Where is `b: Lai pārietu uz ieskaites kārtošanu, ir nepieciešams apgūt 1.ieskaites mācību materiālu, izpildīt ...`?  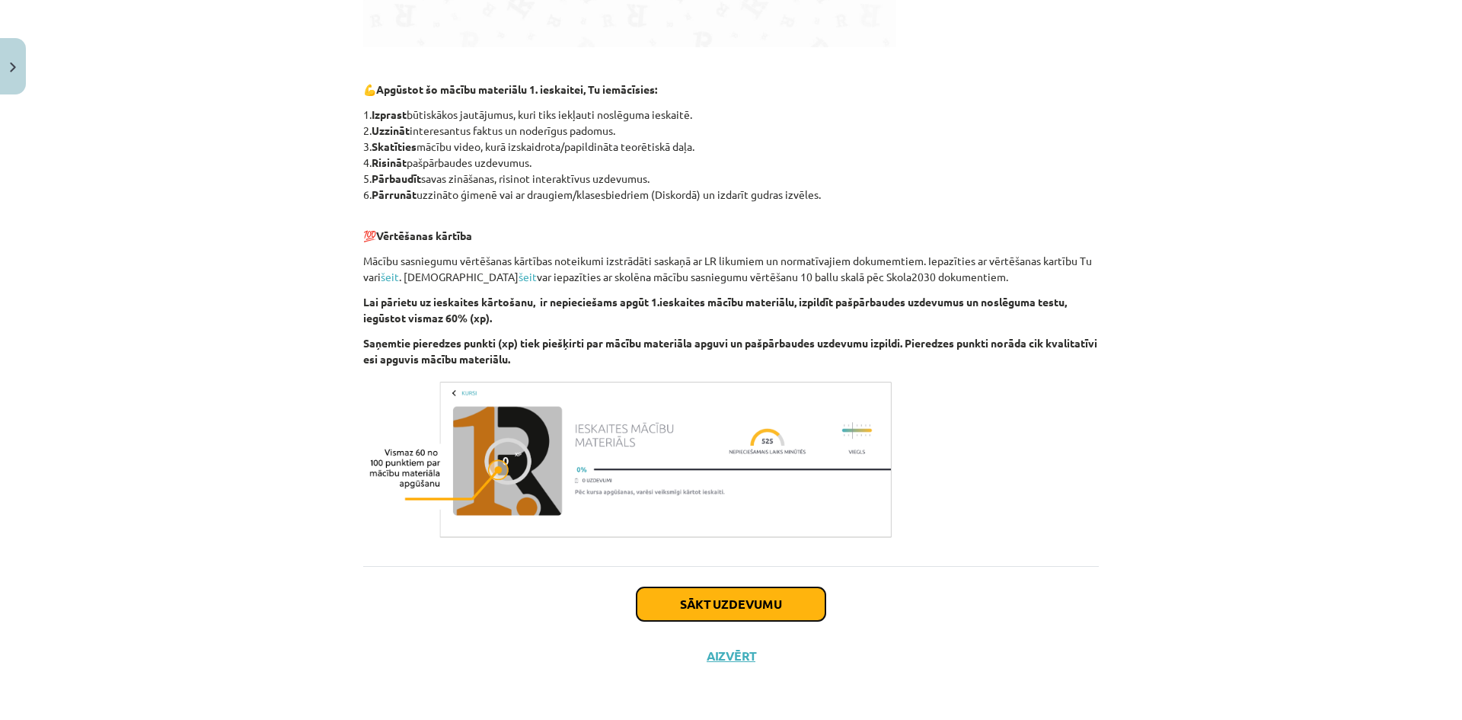
b: Lai pārietu uz ieskaites kārtošanu, ir nepieciešams apgūt 1.ieskaites mācību materiālu, izpildīt ... is located at coordinates (715, 309).